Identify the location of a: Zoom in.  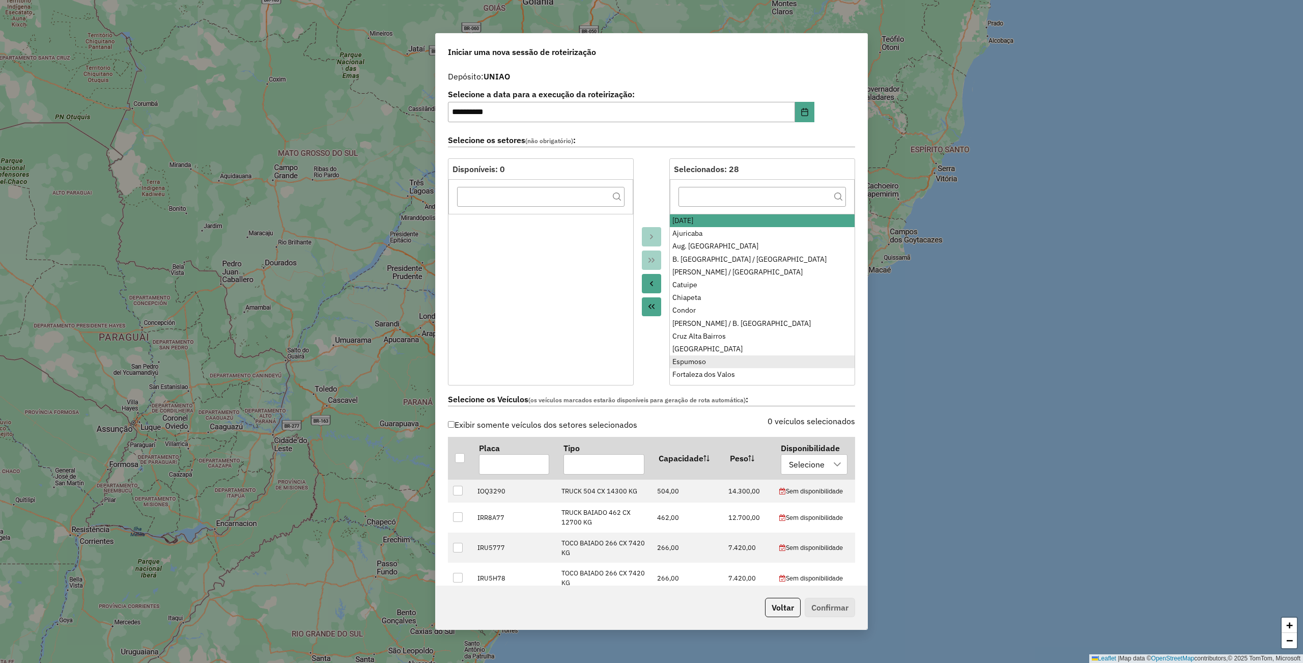
(1289, 625).